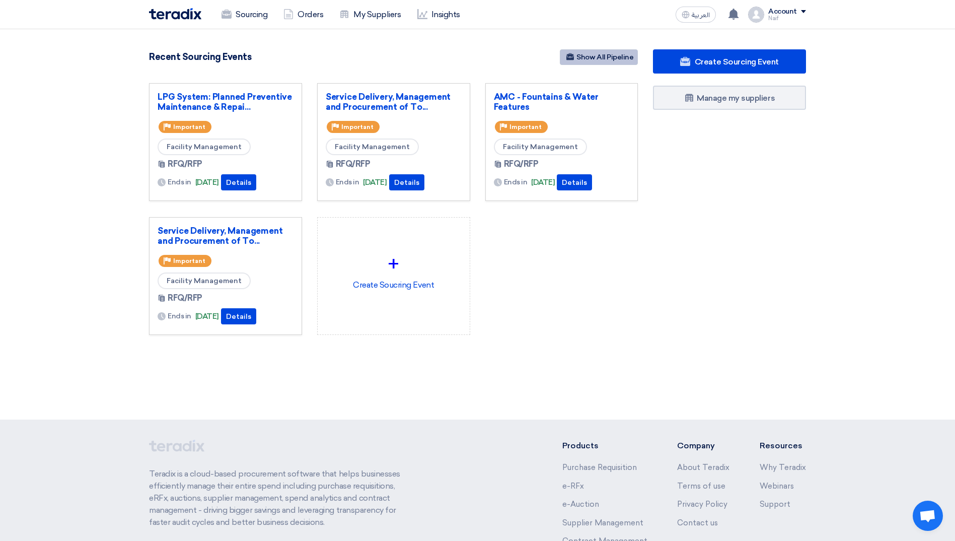 The height and width of the screenshot is (541, 955). What do you see at coordinates (783, 445) in the screenshot?
I see `li: Resources` at bounding box center [783, 445].